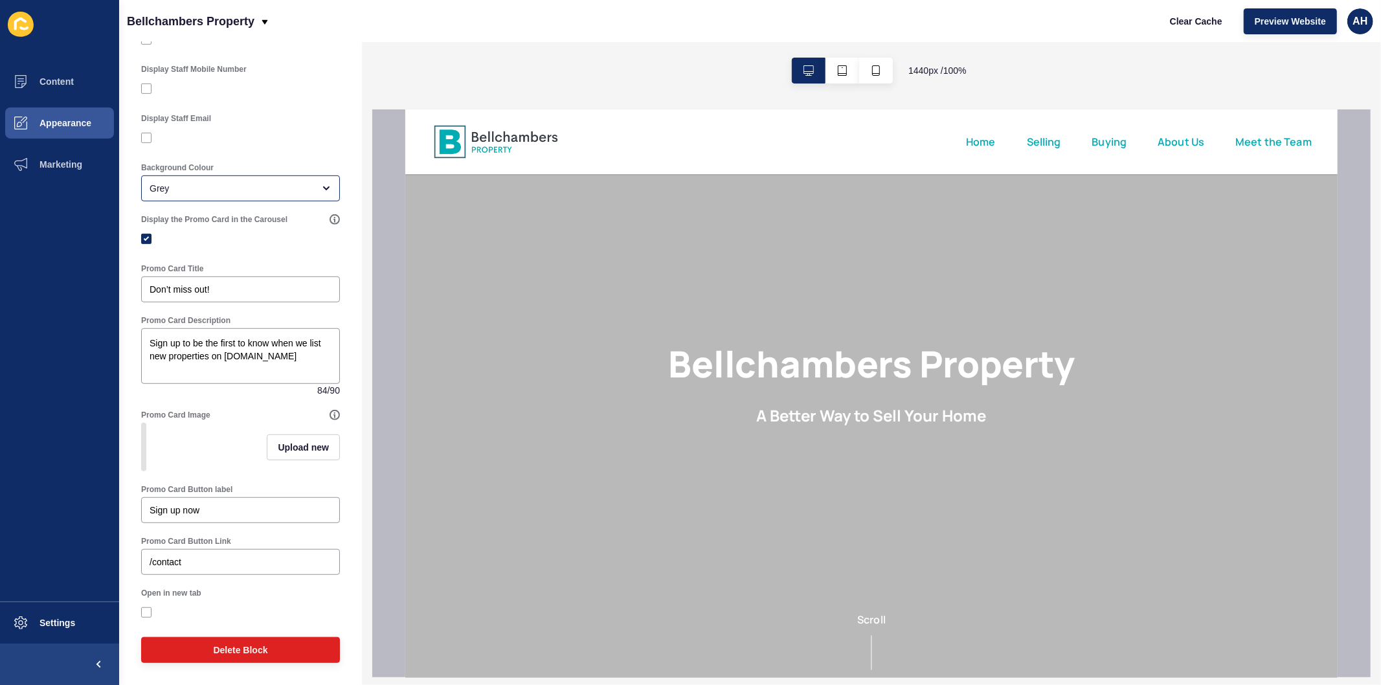  I want to click on a: Selling, so click(638, 32).